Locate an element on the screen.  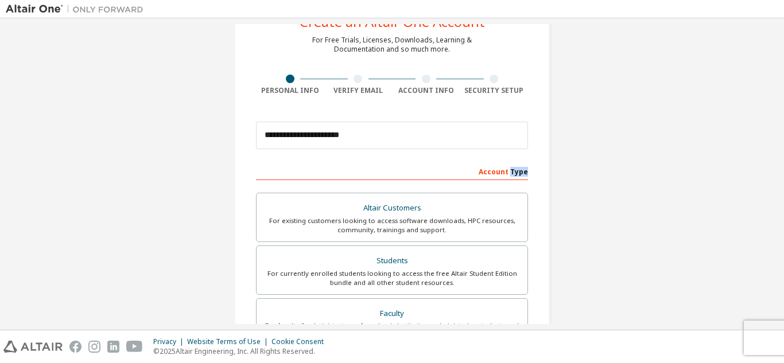
div: Personal Info is located at coordinates (290, 91).